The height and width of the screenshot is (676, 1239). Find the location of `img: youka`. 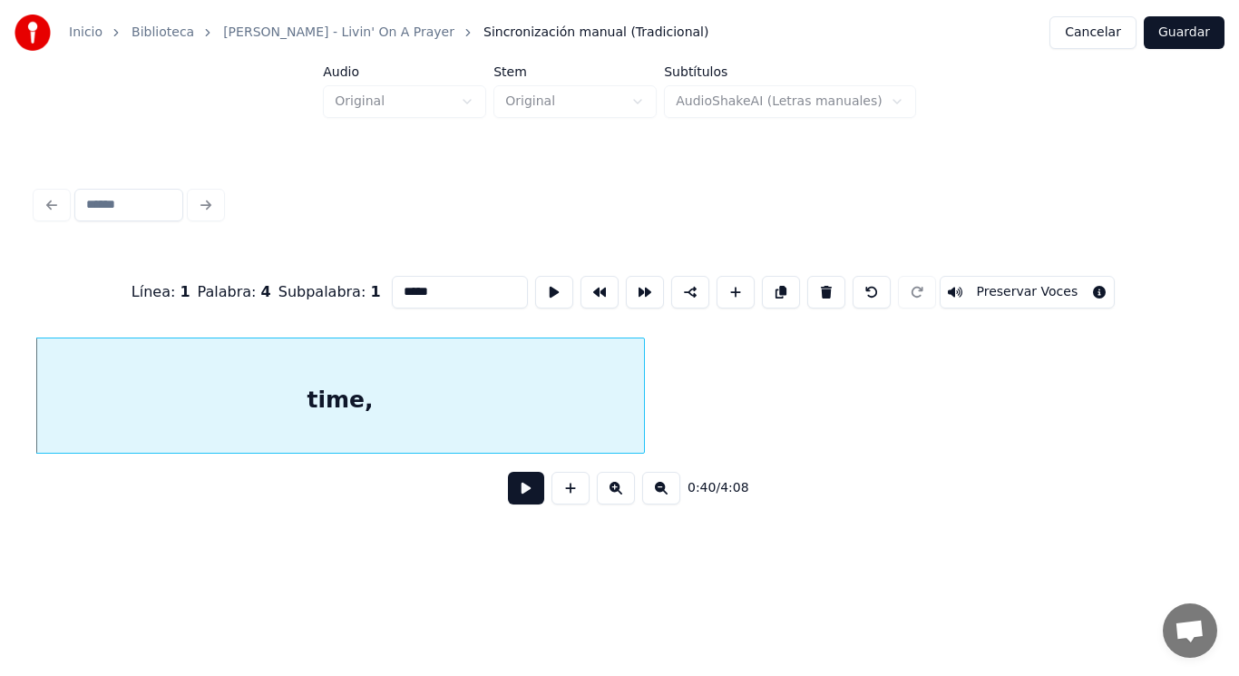

img: youka is located at coordinates (33, 33).